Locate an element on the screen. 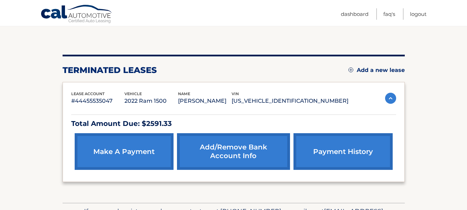 This screenshot has width=467, height=210. img: accordion-active.svg is located at coordinates (391, 98).